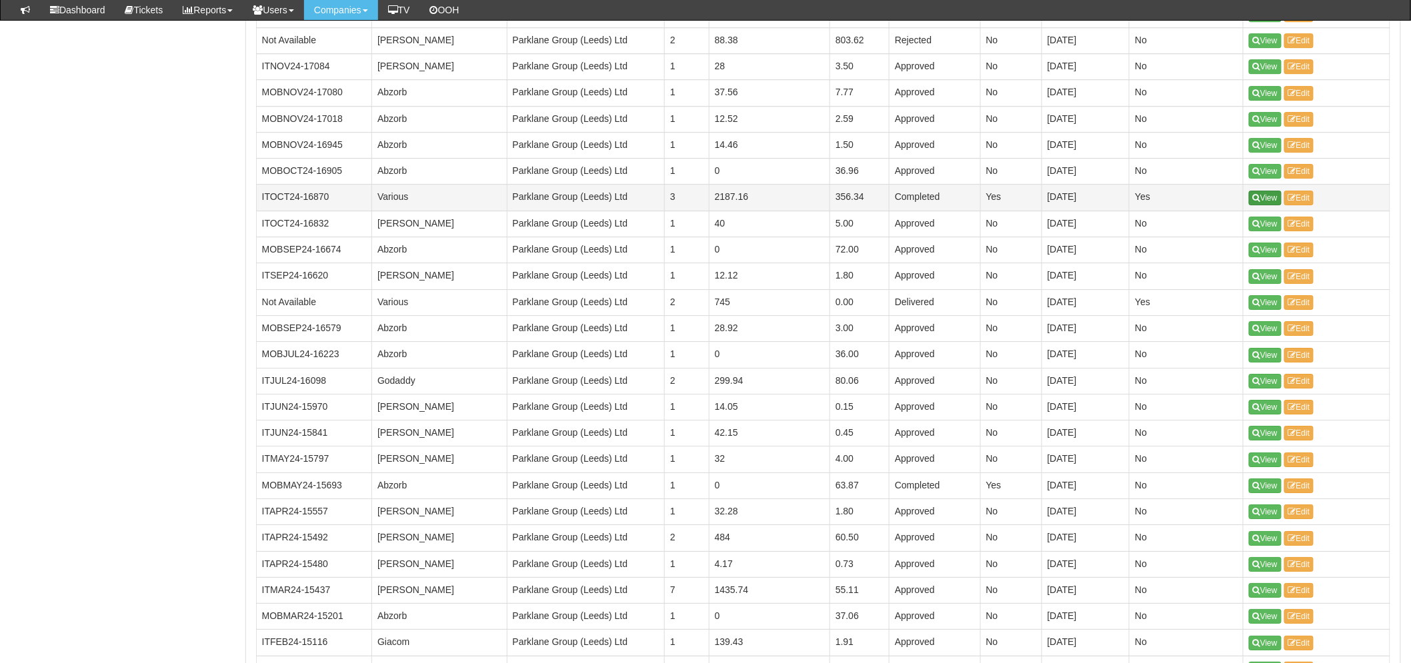 The image size is (1411, 663). What do you see at coordinates (313, 93) in the screenshot?
I see `td: MOBNOV24-17080` at bounding box center [313, 93].